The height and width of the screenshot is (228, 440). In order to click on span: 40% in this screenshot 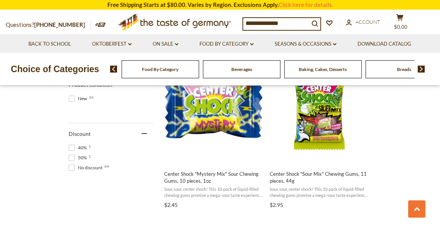, I will do `click(79, 148)`.